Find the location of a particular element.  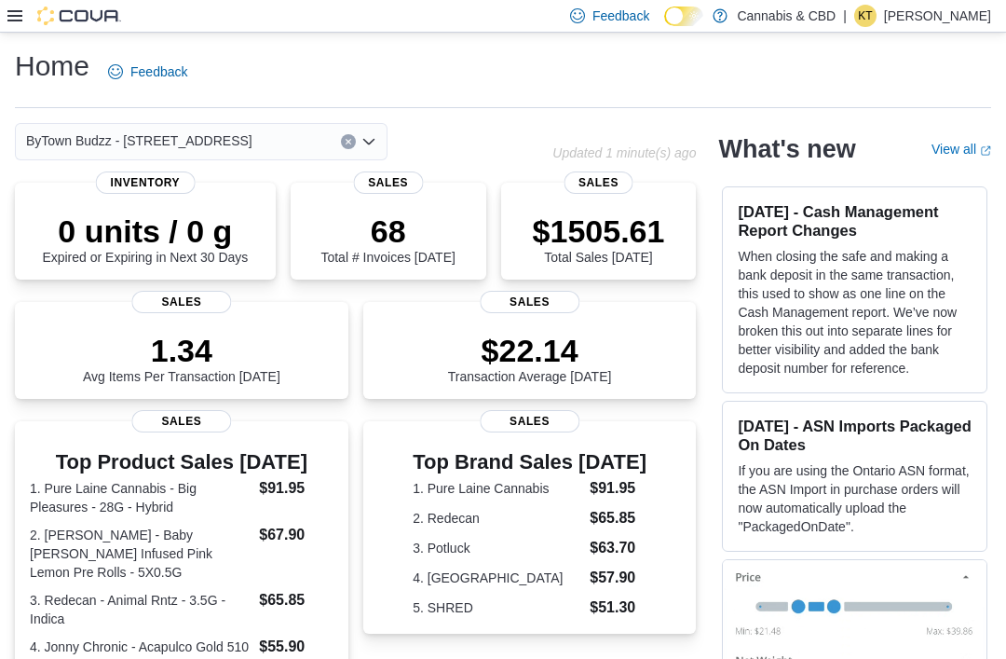

img: Cova is located at coordinates (79, 16).